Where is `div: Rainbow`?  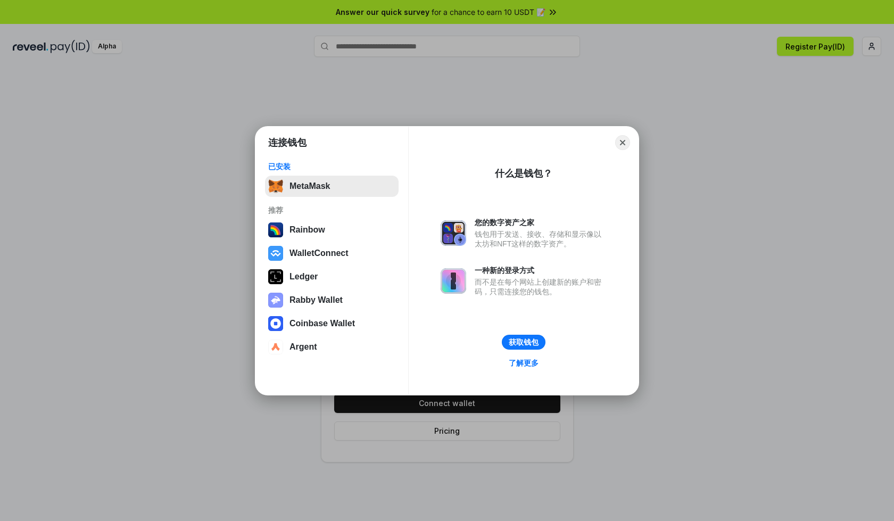
div: Rainbow is located at coordinates (307, 230).